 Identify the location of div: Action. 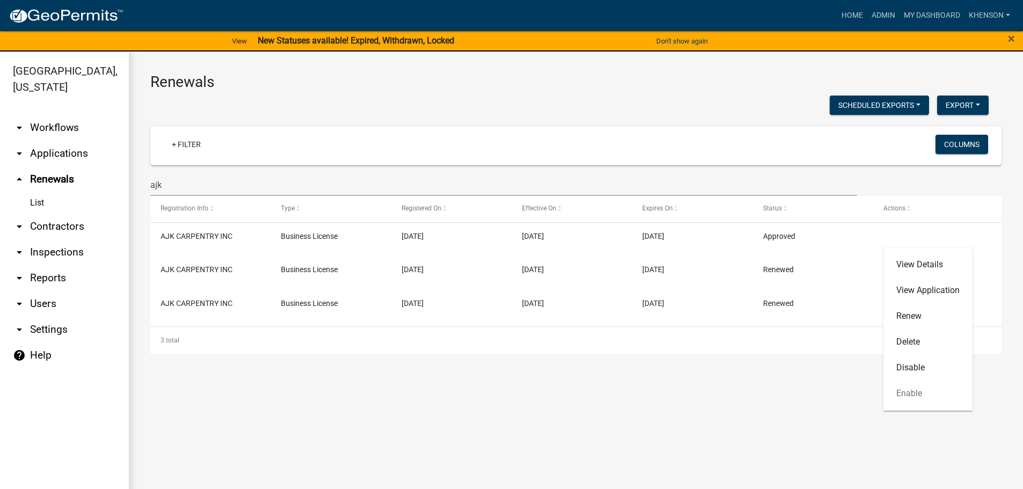
(928, 329).